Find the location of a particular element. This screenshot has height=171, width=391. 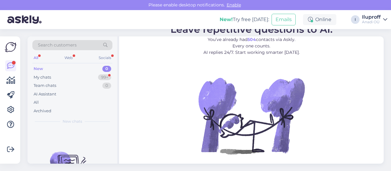

img: Askly Logo is located at coordinates (11, 47).